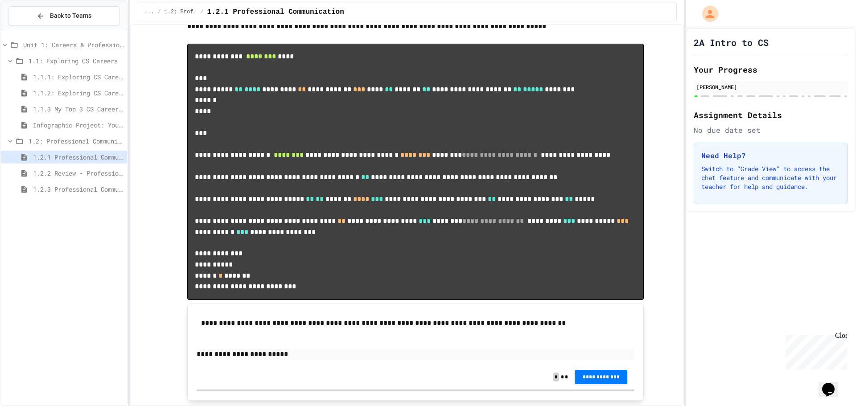  I want to click on span: Unit 1: Careers & Professionalism, so click(73, 45).